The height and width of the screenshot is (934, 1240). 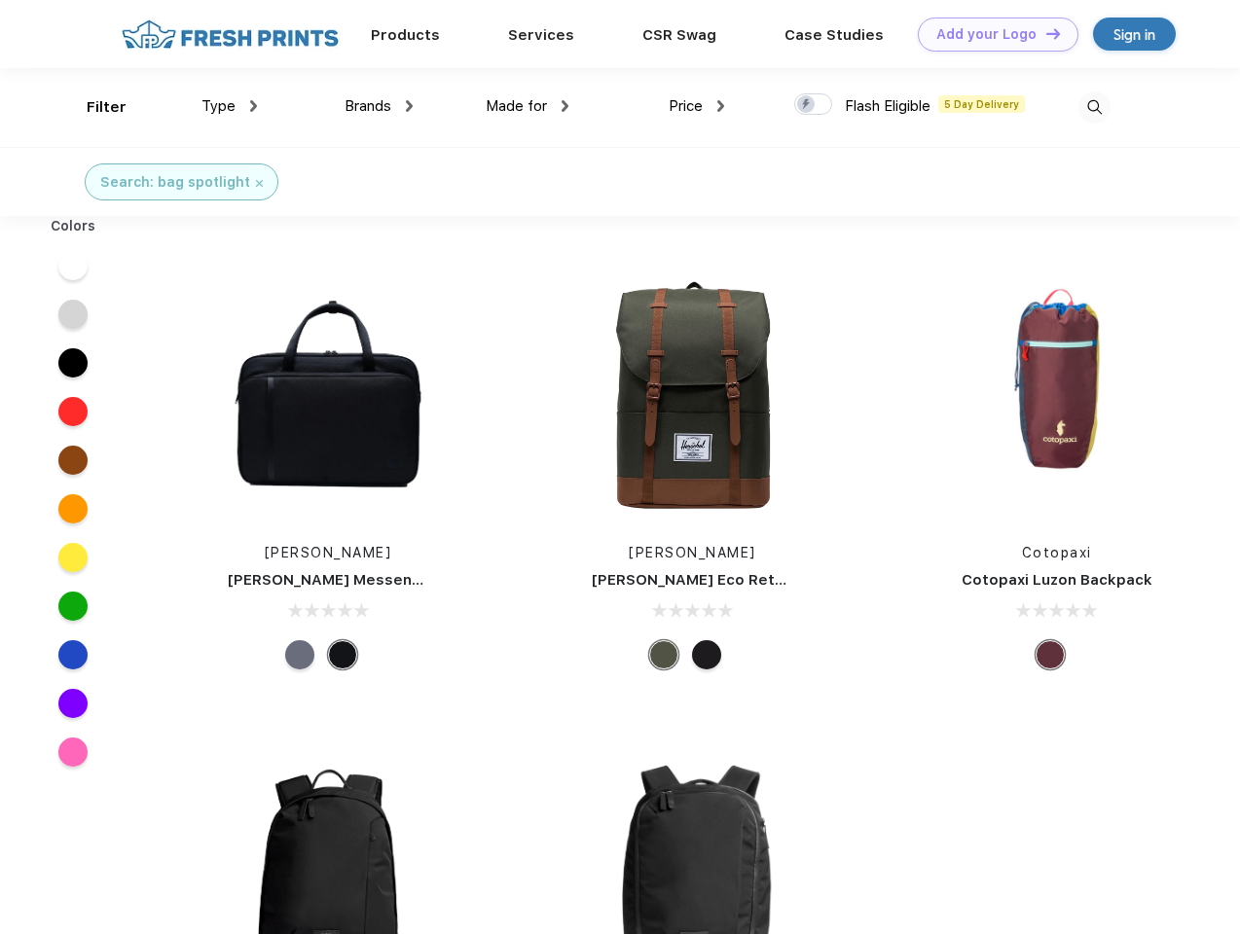 I want to click on span: Price, so click(x=685, y=106).